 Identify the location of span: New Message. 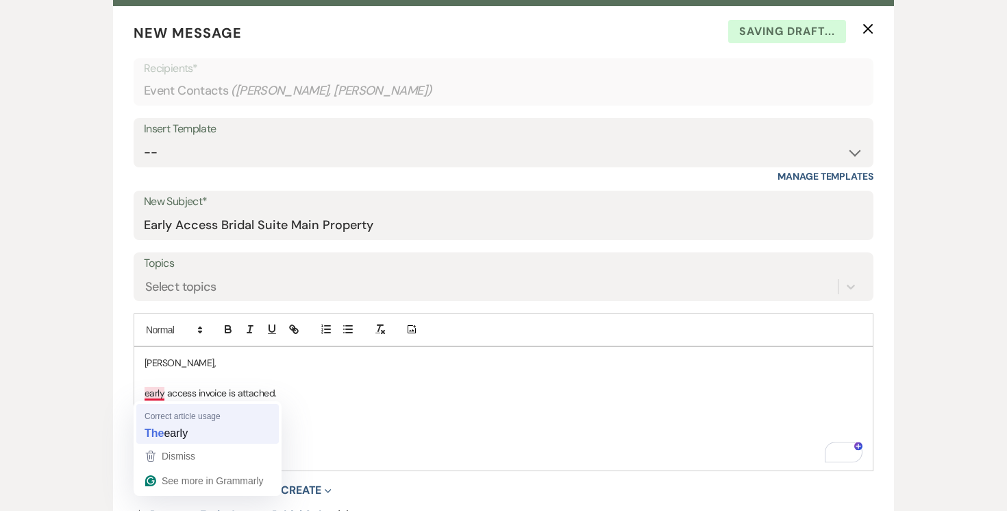
(188, 33).